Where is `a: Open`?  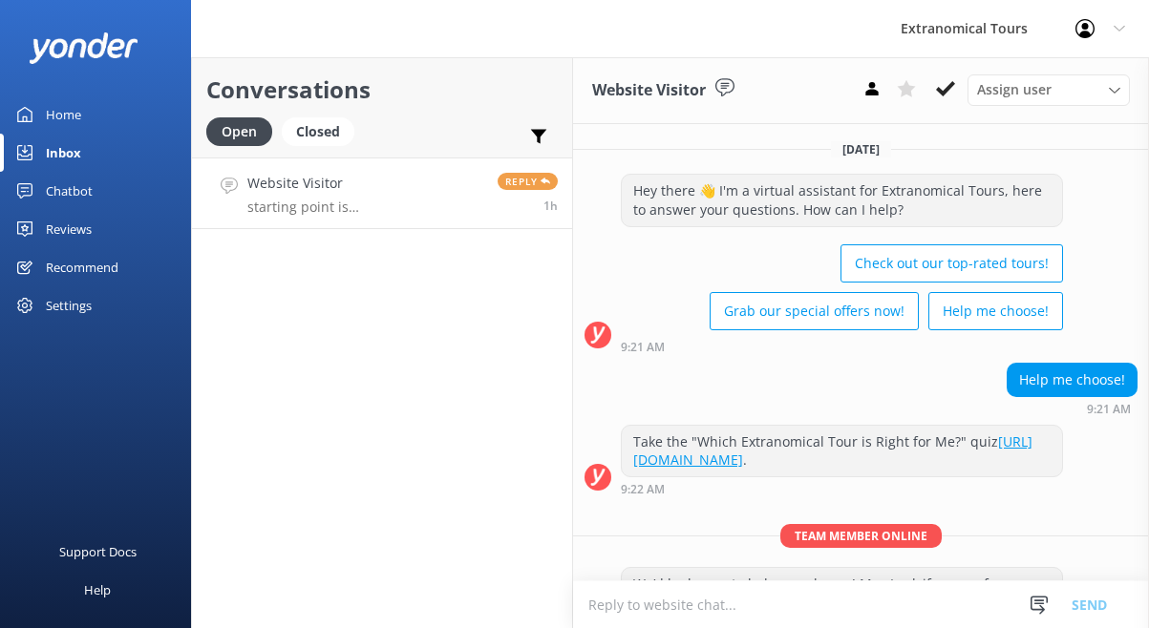 a: Open is located at coordinates (244, 131).